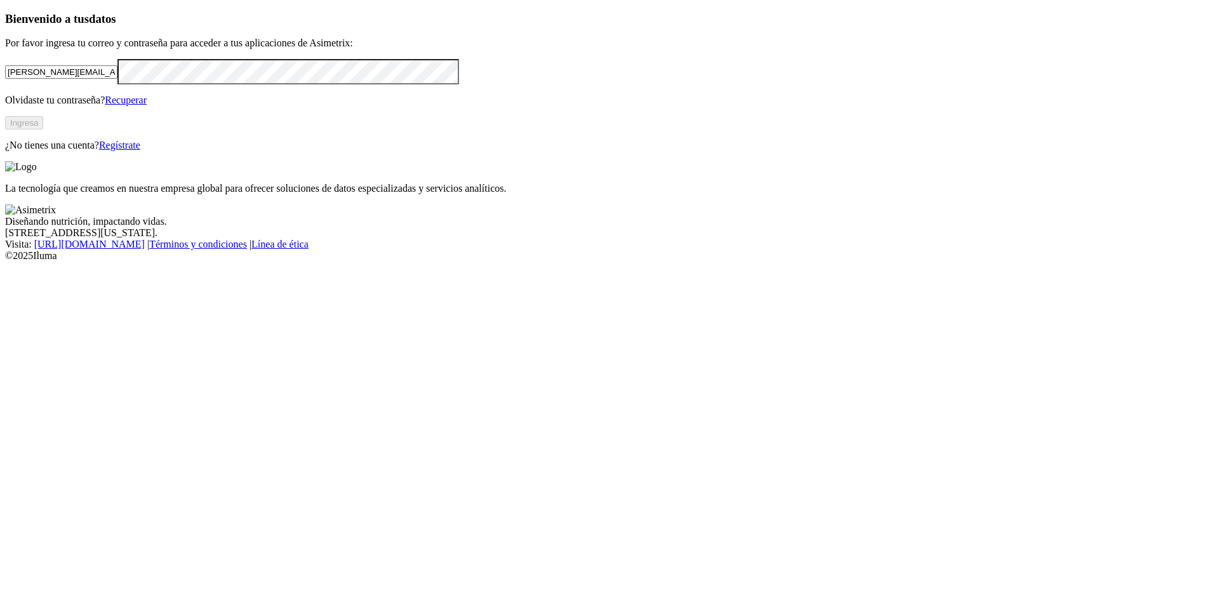 The width and height of the screenshot is (1219, 605). What do you see at coordinates (24, 123) in the screenshot?
I see `button: Ingresa` at bounding box center [24, 123].